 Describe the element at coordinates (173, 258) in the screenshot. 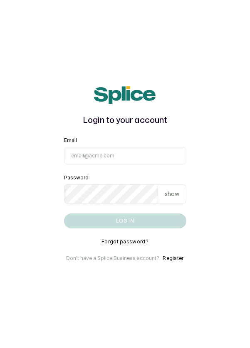

I see `button: Register` at that location.